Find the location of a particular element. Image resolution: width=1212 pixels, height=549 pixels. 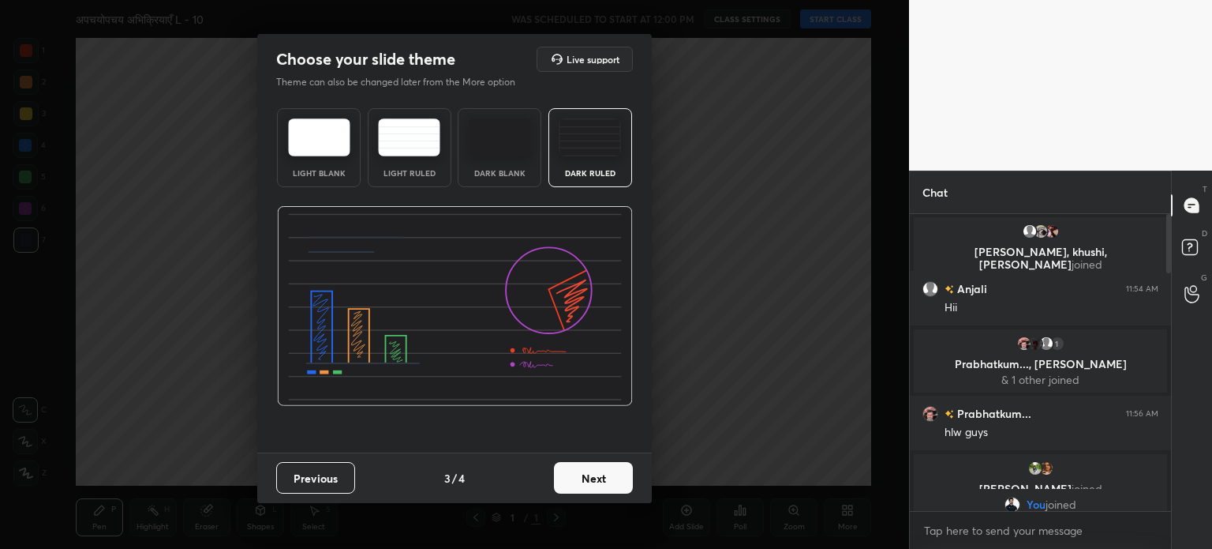

img: lightRuledTheme.5fabf969.svg is located at coordinates (409, 137).